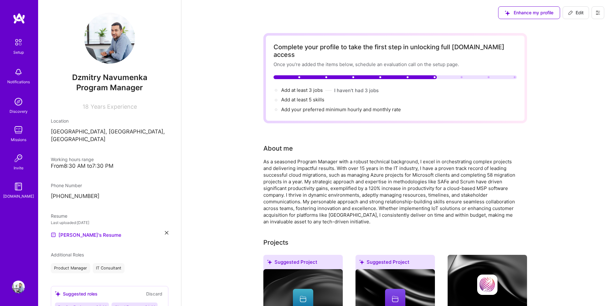  What do you see at coordinates (154, 294) in the screenshot?
I see `button: Discard` at bounding box center [154, 294].